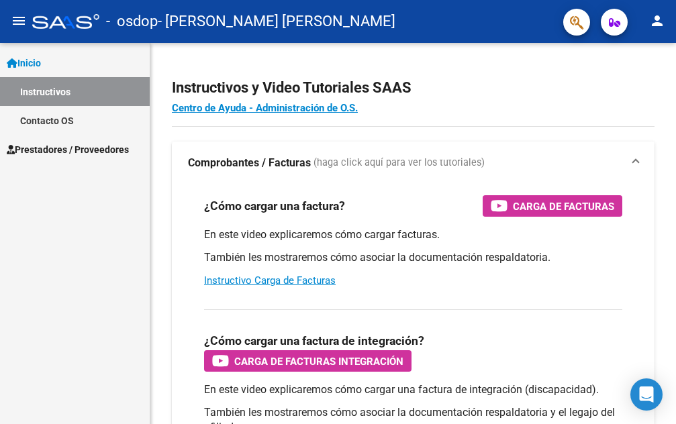  I want to click on button: Carga de Facturas Integración, so click(307, 361).